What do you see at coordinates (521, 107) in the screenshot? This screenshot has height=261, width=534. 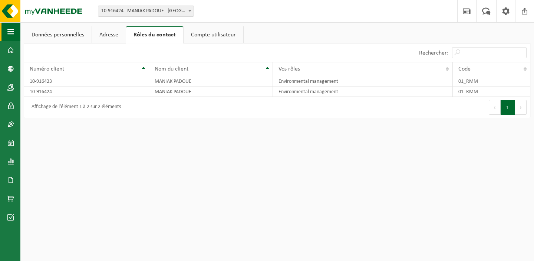 I see `button: Next` at bounding box center [521, 107].